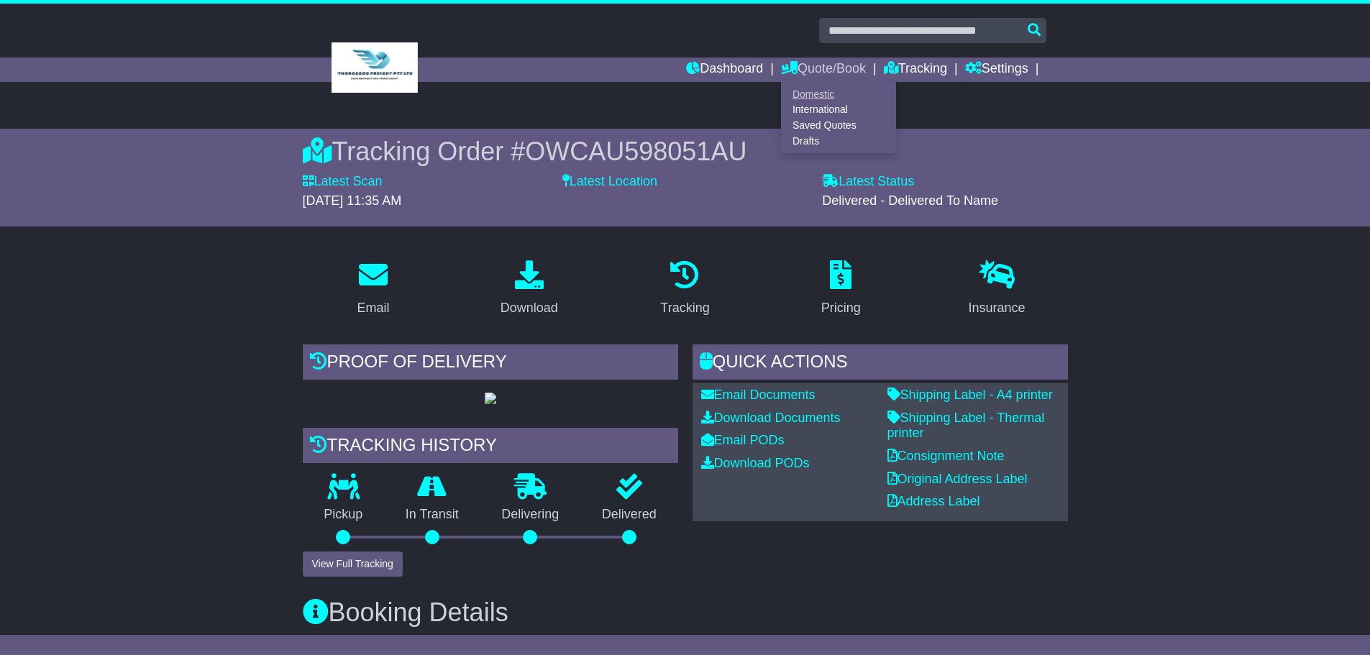 The height and width of the screenshot is (655, 1370). What do you see at coordinates (880, 364) in the screenshot?
I see `div: Quick Actions` at bounding box center [880, 364].